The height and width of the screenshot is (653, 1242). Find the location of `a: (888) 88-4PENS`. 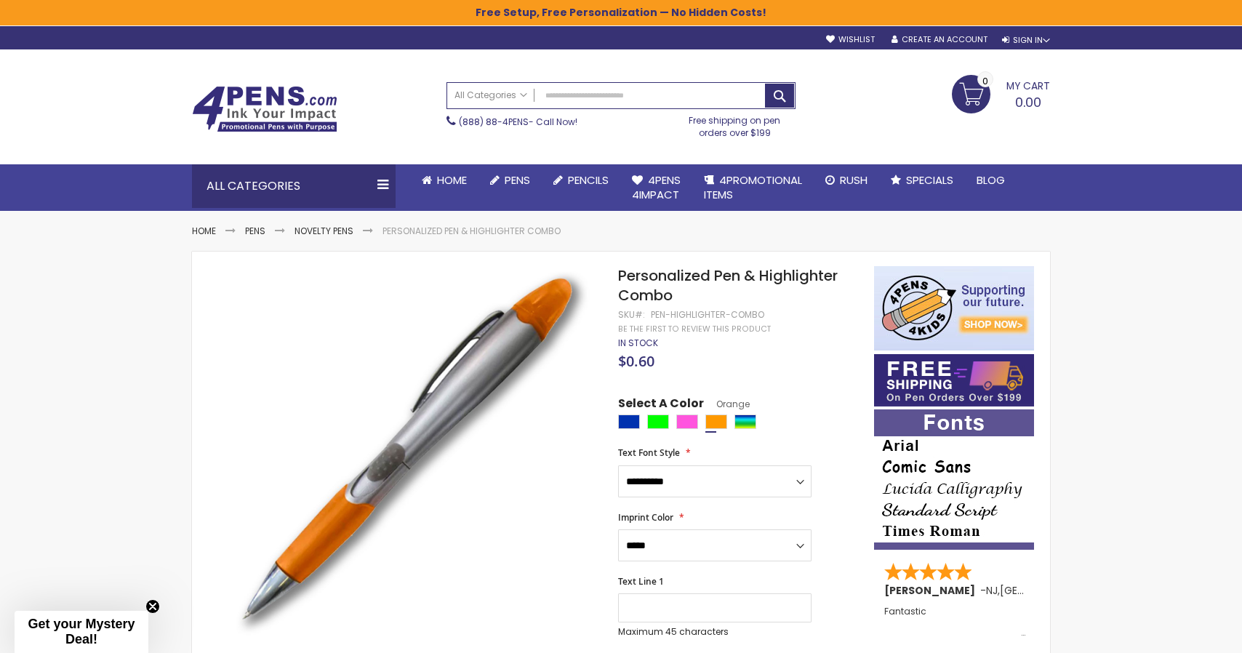

a: (888) 88-4PENS is located at coordinates (494, 121).